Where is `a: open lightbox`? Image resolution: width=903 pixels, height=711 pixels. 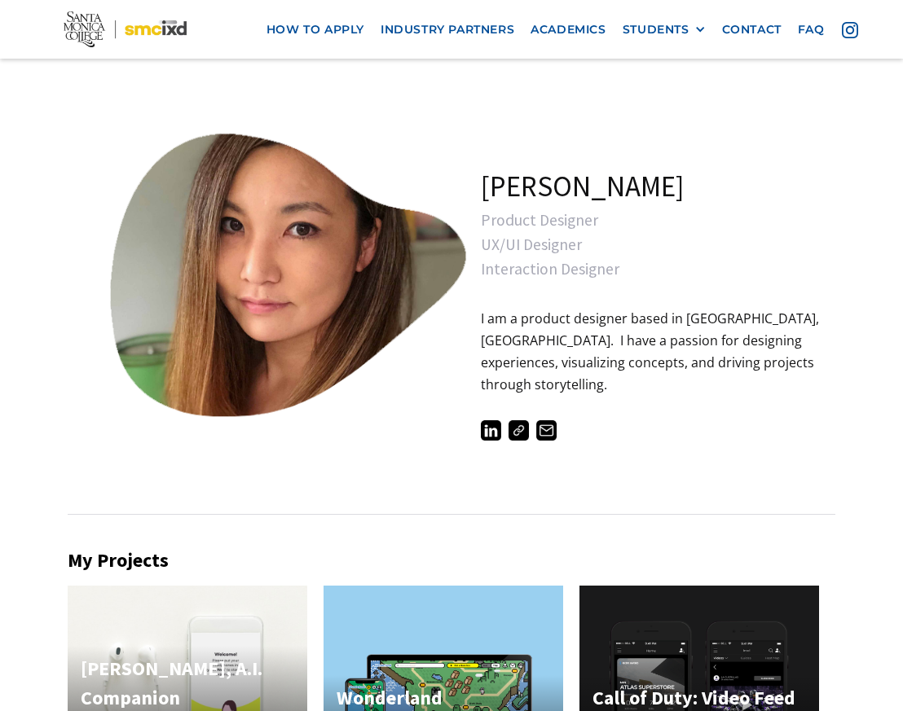
a: open lightbox is located at coordinates (288, 274).